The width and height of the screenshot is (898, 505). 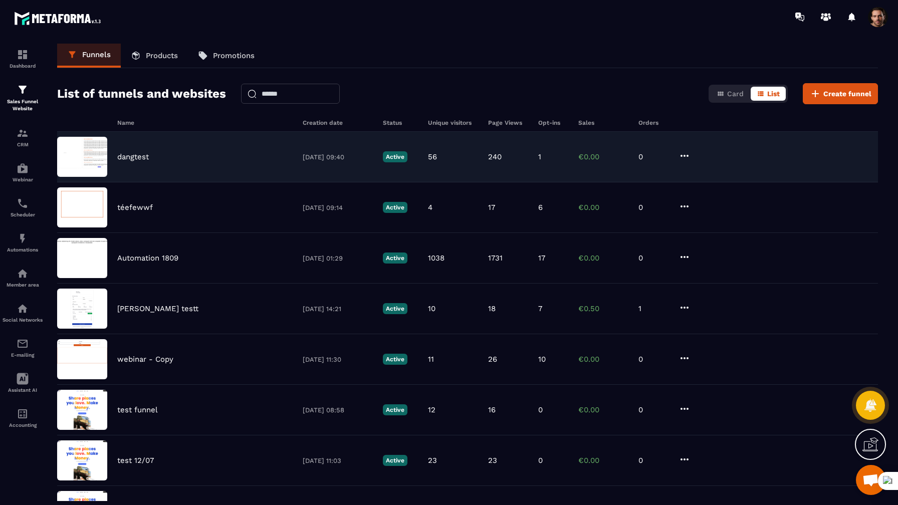 I want to click on p: Social Networks, so click(x=23, y=320).